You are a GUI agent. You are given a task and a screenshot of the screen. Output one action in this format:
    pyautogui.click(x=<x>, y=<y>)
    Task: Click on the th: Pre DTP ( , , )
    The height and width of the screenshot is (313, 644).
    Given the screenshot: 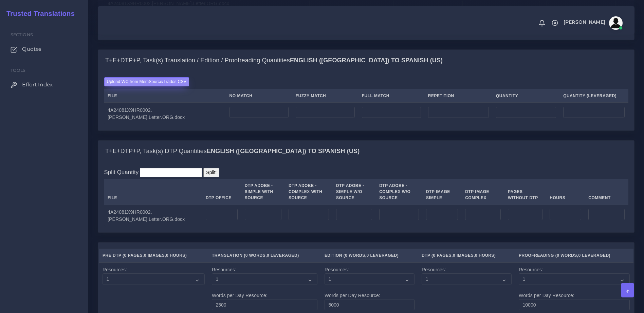 What is the action you would take?
    pyautogui.click(x=154, y=256)
    